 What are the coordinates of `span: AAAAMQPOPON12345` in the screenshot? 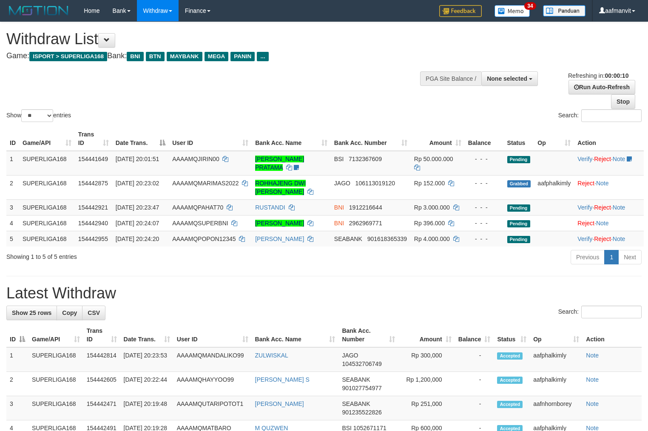 It's located at (204, 239).